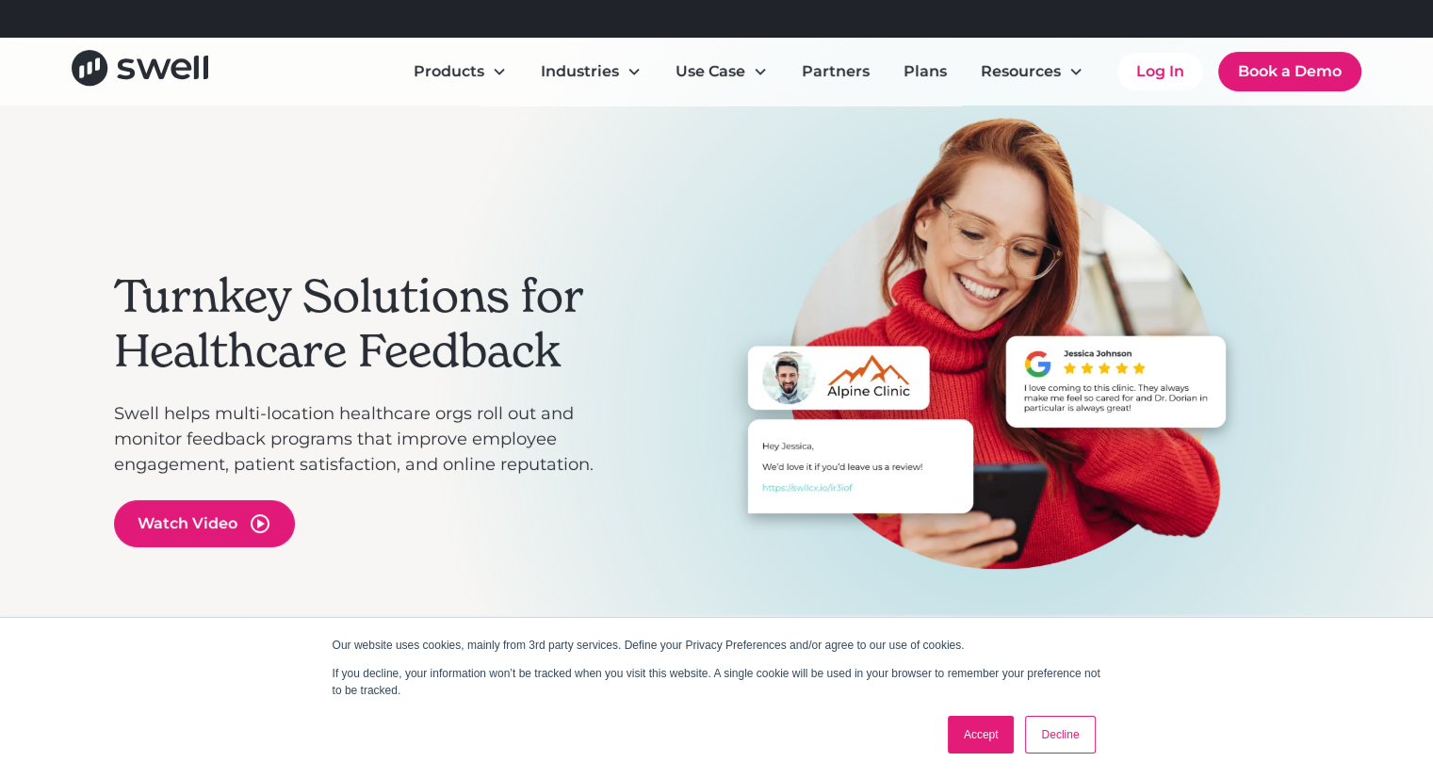 Image resolution: width=1433 pixels, height=778 pixels. What do you see at coordinates (981, 408) in the screenshot?
I see `div: carousel` at bounding box center [981, 408].